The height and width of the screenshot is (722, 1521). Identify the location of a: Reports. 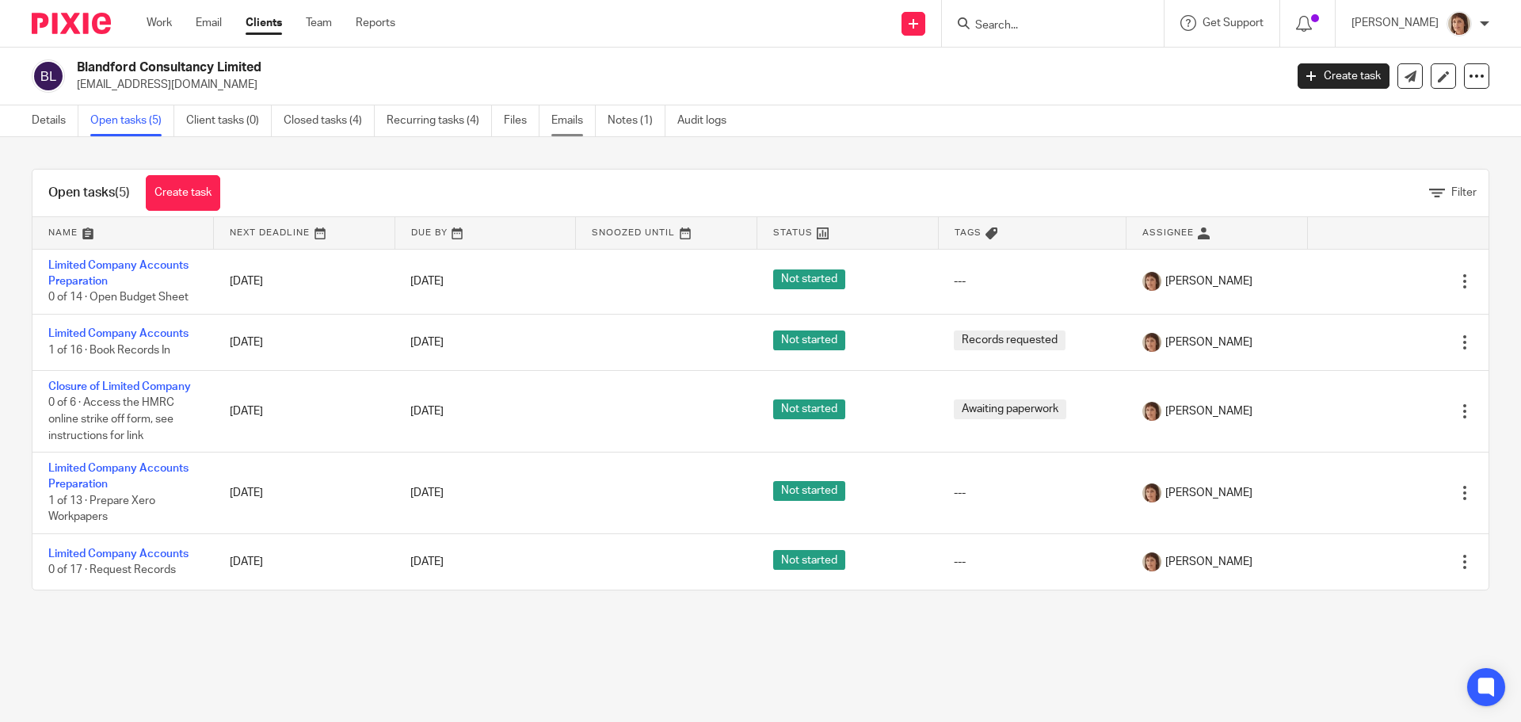
(375, 23).